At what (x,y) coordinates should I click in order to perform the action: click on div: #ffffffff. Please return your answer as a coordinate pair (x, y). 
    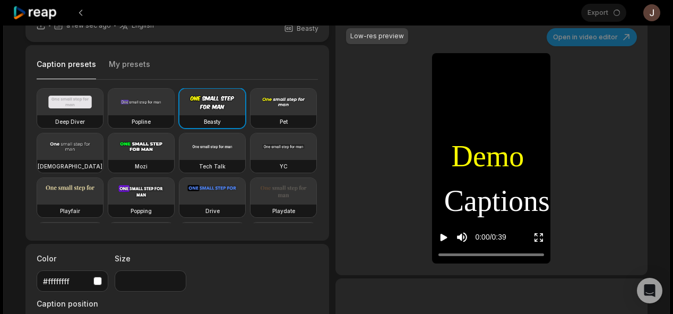
    Looking at the image, I should click on (66, 281).